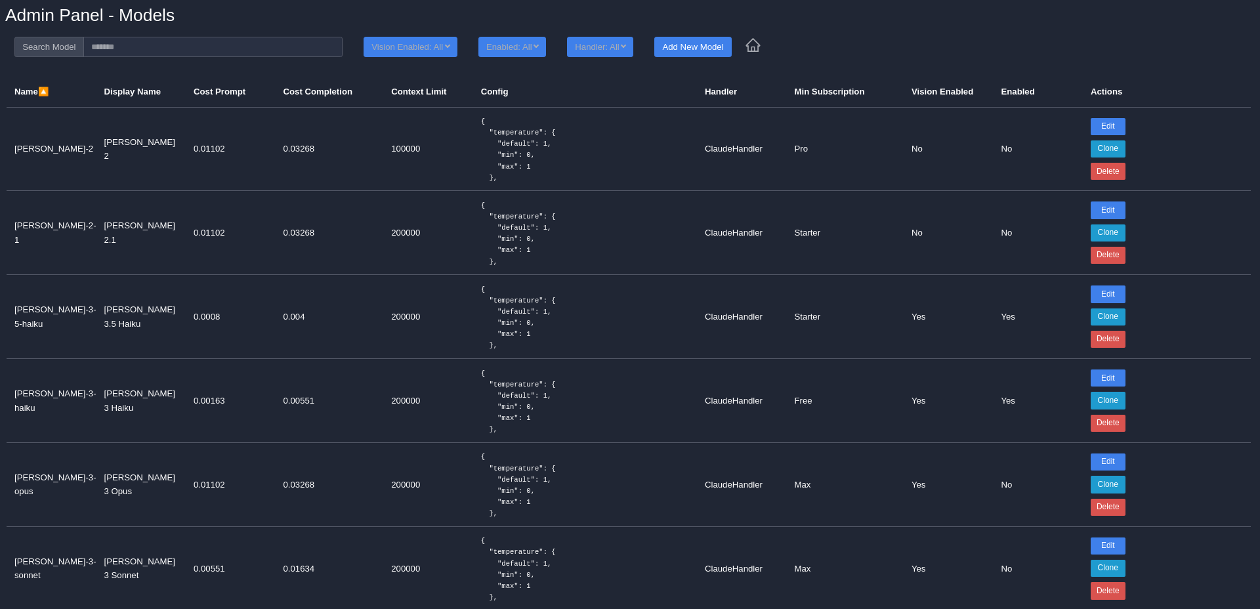 The width and height of the screenshot is (1260, 609). I want to click on div: Actions, so click(1166, 91).